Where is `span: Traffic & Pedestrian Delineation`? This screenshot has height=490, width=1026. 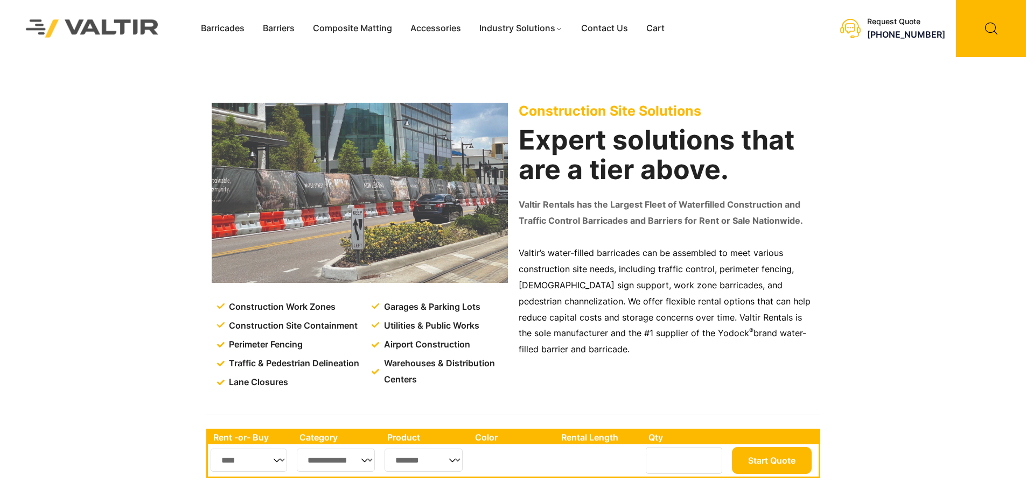
span: Traffic & Pedestrian Delineation is located at coordinates (292, 364).